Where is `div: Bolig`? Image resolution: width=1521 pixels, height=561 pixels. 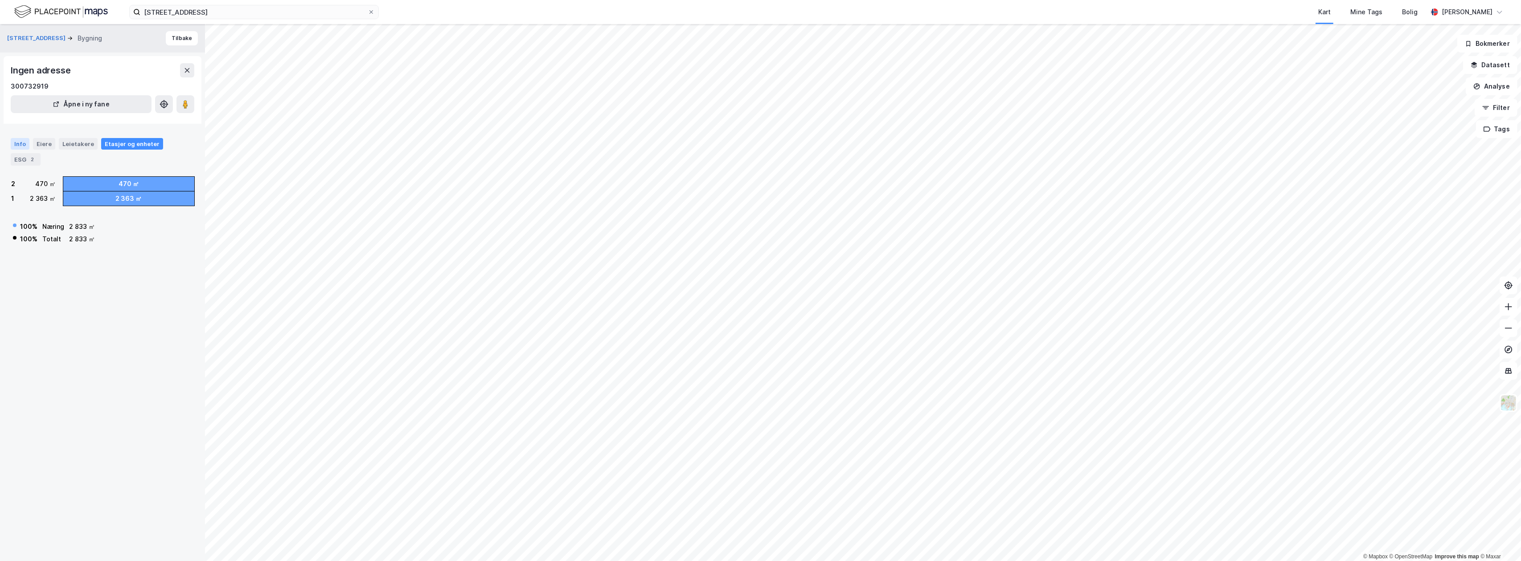 div: Bolig is located at coordinates (1409, 12).